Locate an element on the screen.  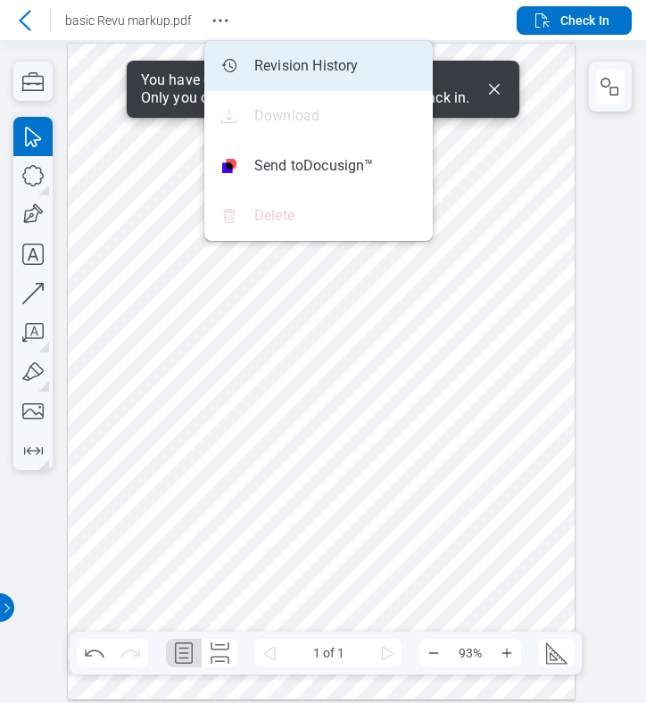
button: Revision History is located at coordinates (220, 21).